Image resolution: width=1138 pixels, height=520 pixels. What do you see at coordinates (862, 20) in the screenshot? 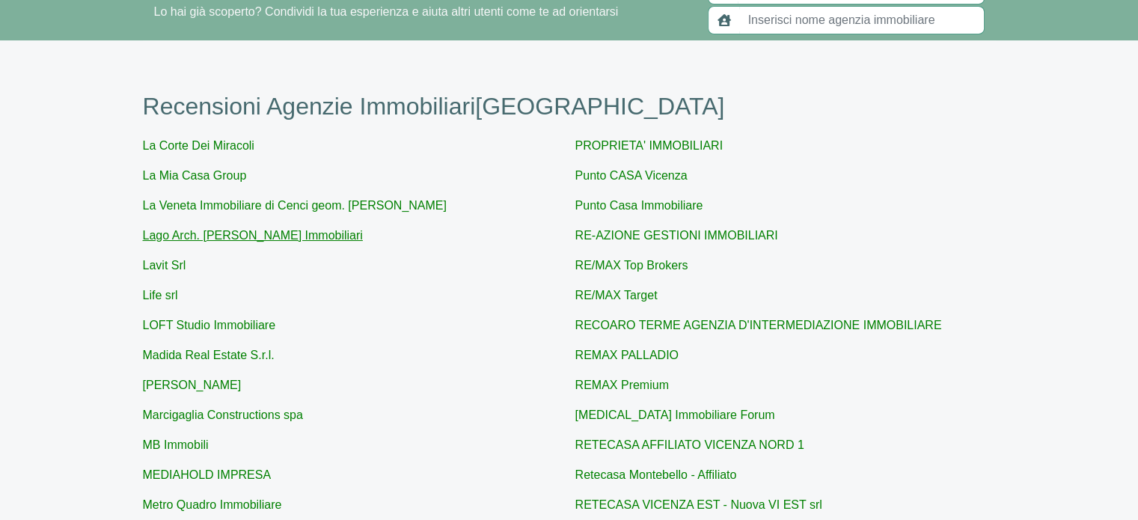
I see `input: Inserisci nome agenzia immobiliare` at bounding box center [862, 20].